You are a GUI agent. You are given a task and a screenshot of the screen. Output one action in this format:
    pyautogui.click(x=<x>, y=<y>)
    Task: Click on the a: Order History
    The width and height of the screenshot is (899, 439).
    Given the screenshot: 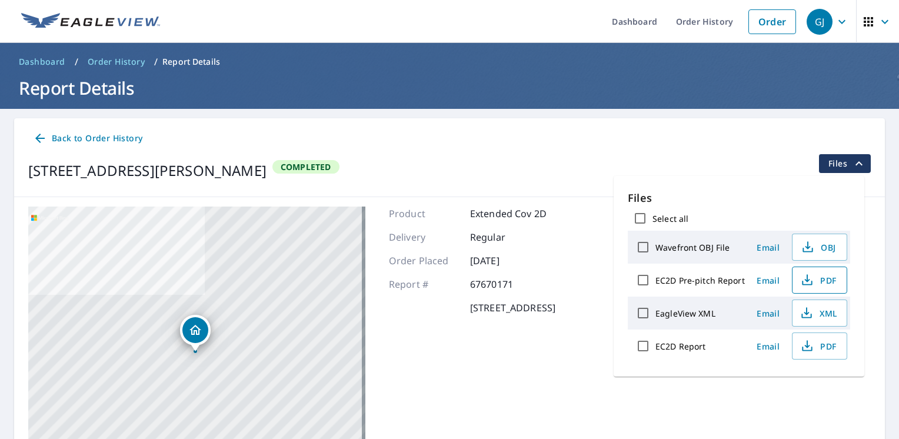 What is the action you would take?
    pyautogui.click(x=116, y=62)
    